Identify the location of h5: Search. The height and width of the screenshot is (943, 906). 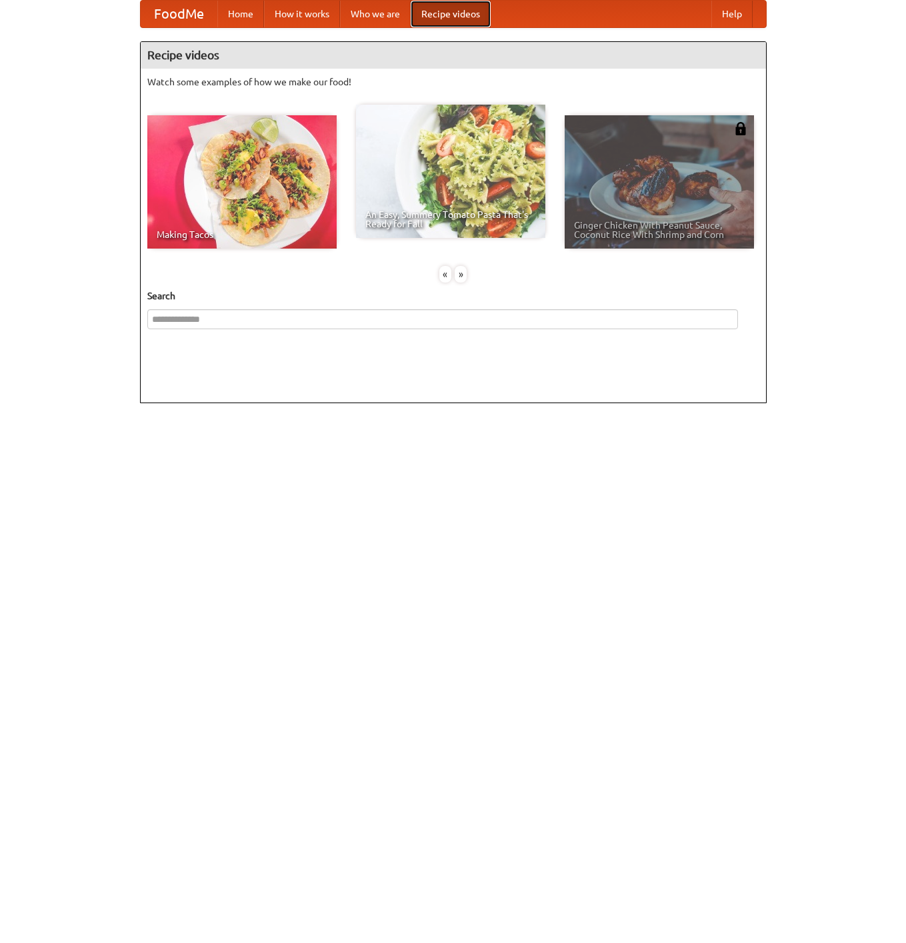
(453, 296).